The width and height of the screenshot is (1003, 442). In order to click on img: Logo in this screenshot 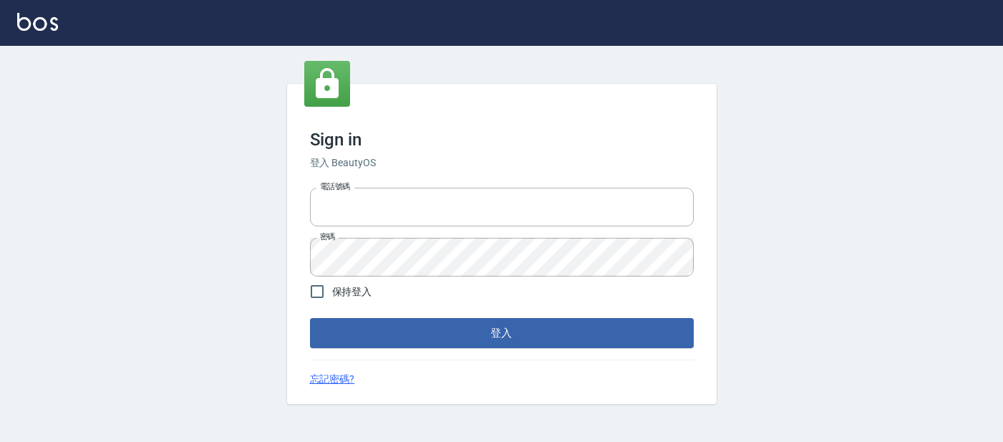, I will do `click(37, 21)`.